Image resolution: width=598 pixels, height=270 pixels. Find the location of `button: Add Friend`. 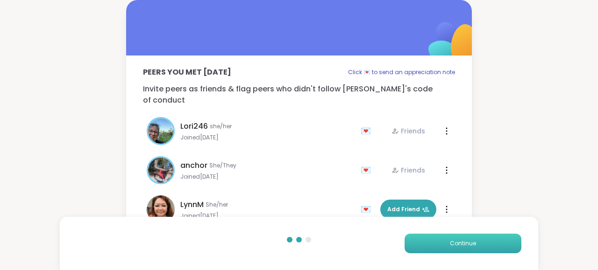

button: Add Friend is located at coordinates (408, 210).